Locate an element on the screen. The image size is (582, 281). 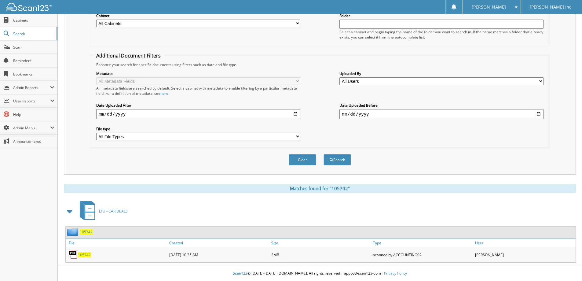
a: User is located at coordinates (525, 243).